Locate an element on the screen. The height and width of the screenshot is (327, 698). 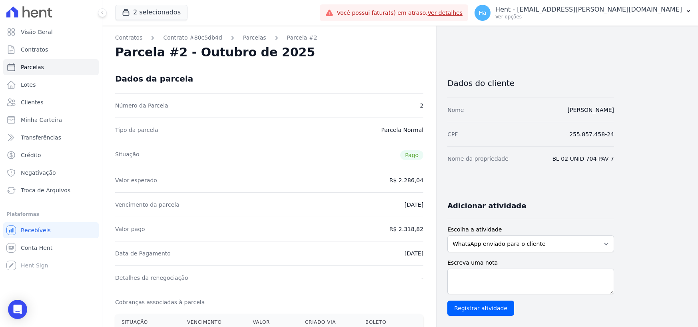
dt: Situação is located at coordinates (127, 155).